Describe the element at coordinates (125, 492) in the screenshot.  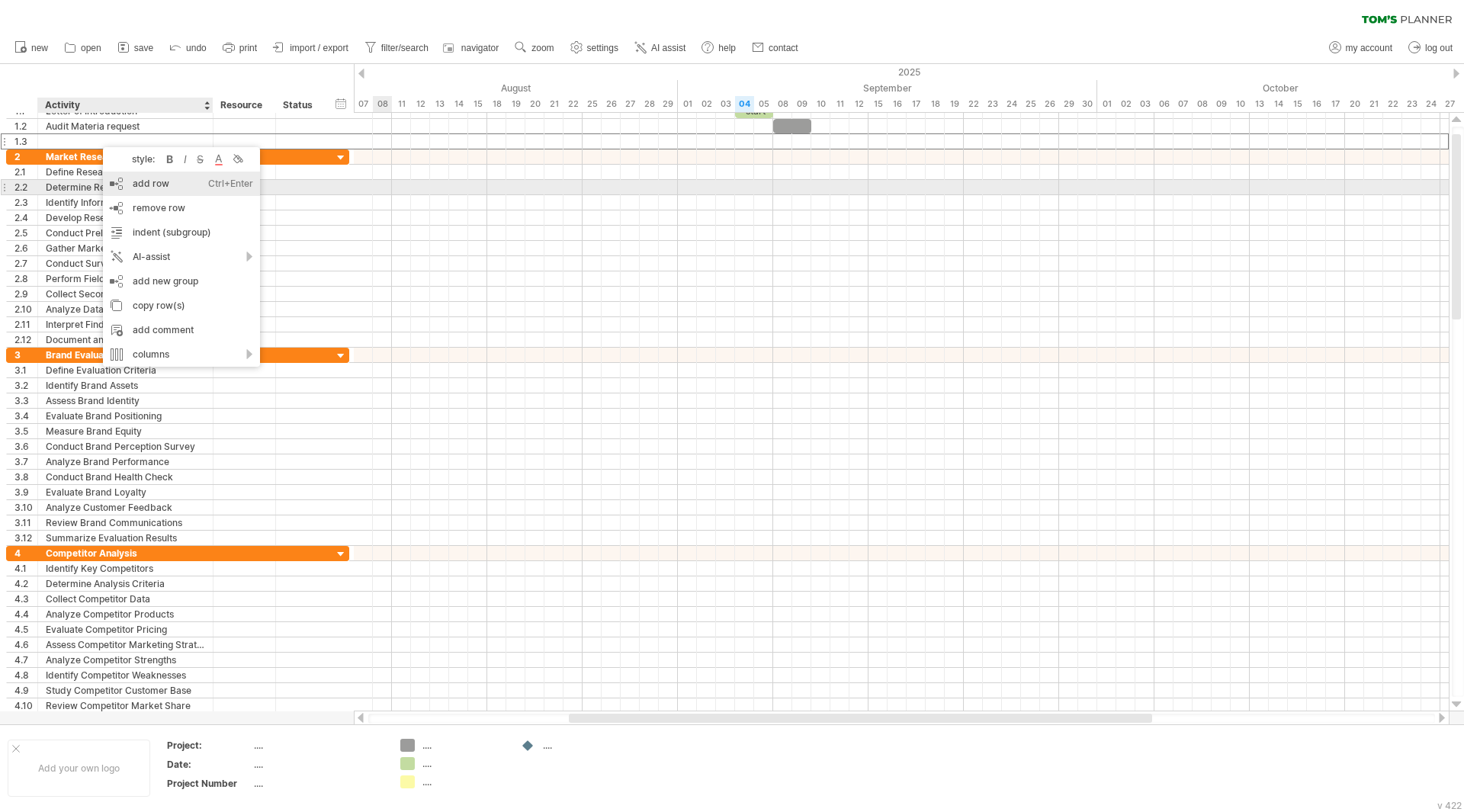
I see `div: Evaluate Brand Loyalty` at that location.